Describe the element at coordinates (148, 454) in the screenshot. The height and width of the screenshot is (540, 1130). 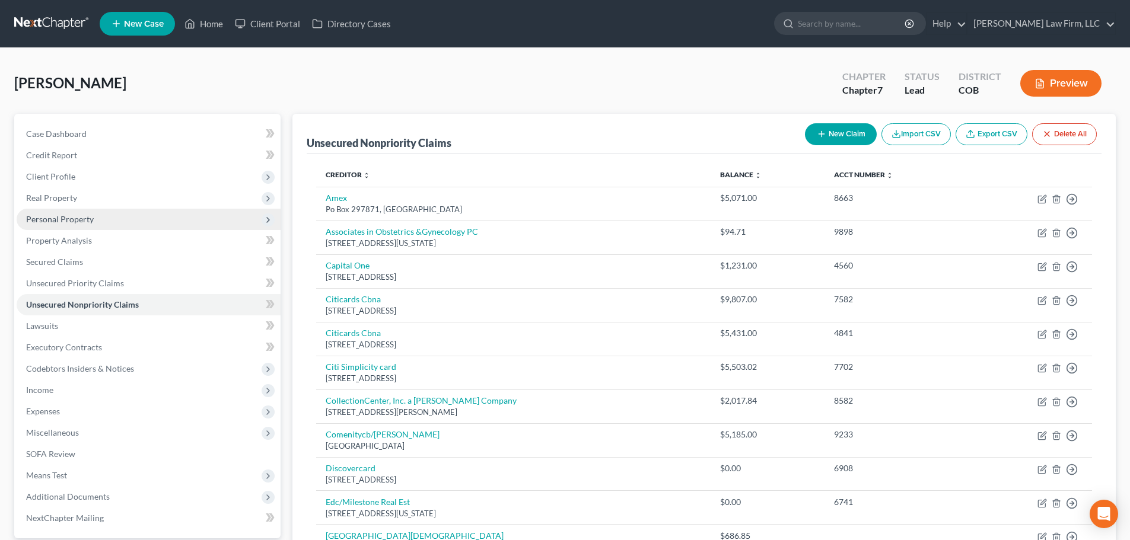
I see `a: SOFA Review` at that location.